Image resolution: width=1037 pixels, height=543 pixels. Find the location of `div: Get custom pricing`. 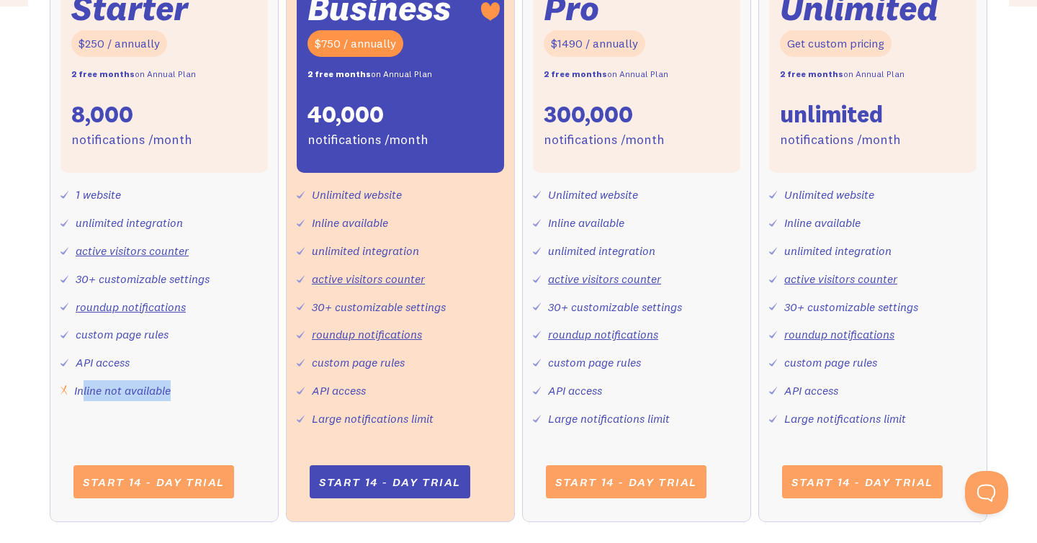

div: Get custom pricing is located at coordinates (836, 43).